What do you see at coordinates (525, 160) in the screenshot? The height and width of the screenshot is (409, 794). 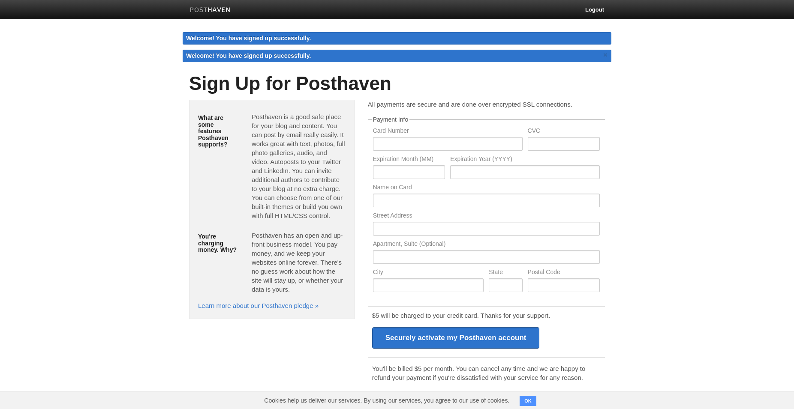 I see `label: Expiration Year (YYYY)` at bounding box center [525, 160].